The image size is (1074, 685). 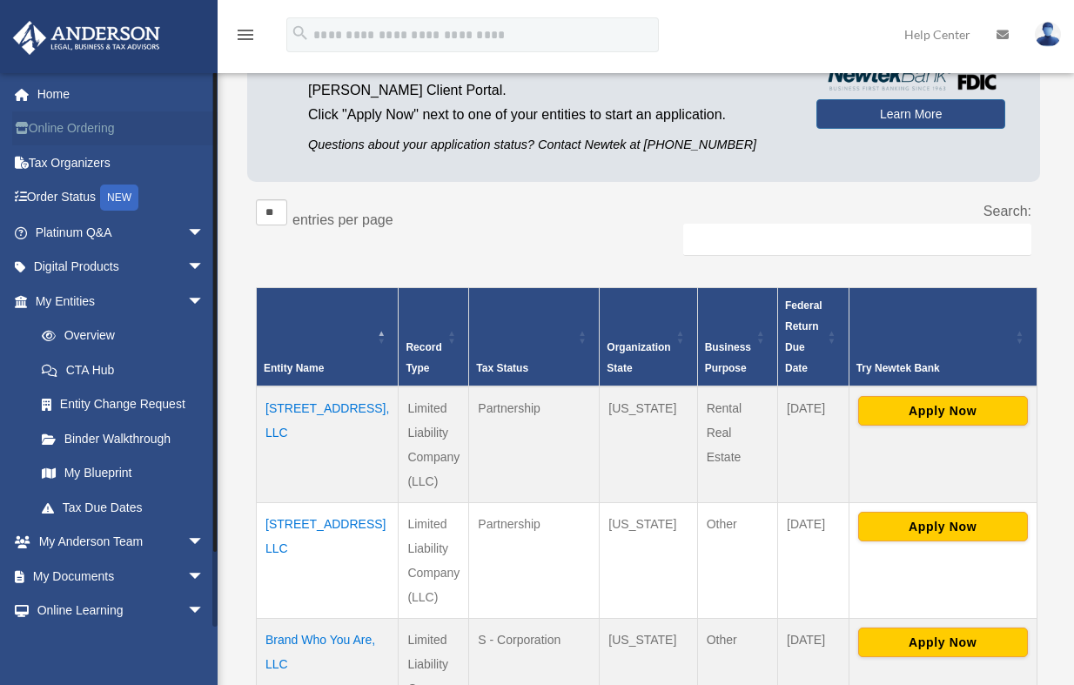 I want to click on a: My Documentsarrow_drop_down, so click(x=121, y=576).